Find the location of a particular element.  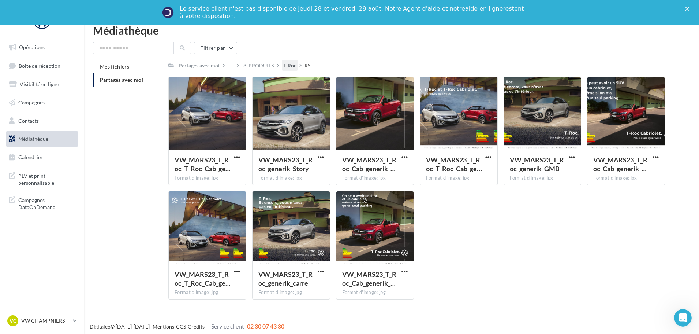

span: Campagnes is located at coordinates (31, 102).